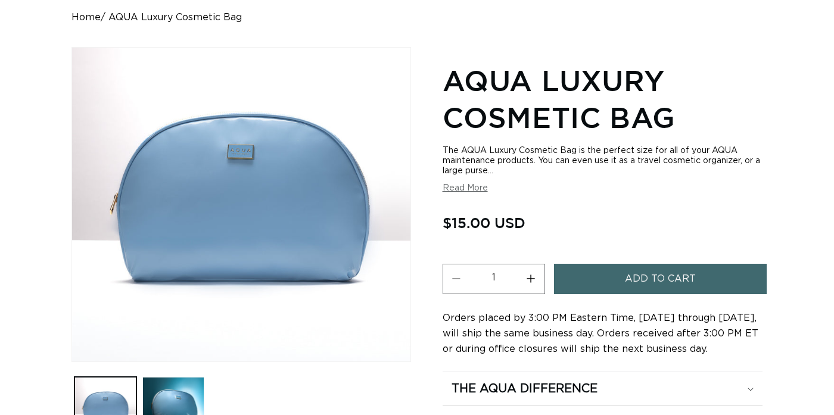 The width and height of the screenshot is (834, 415). I want to click on summary: The Aqua Difference, so click(602, 389).